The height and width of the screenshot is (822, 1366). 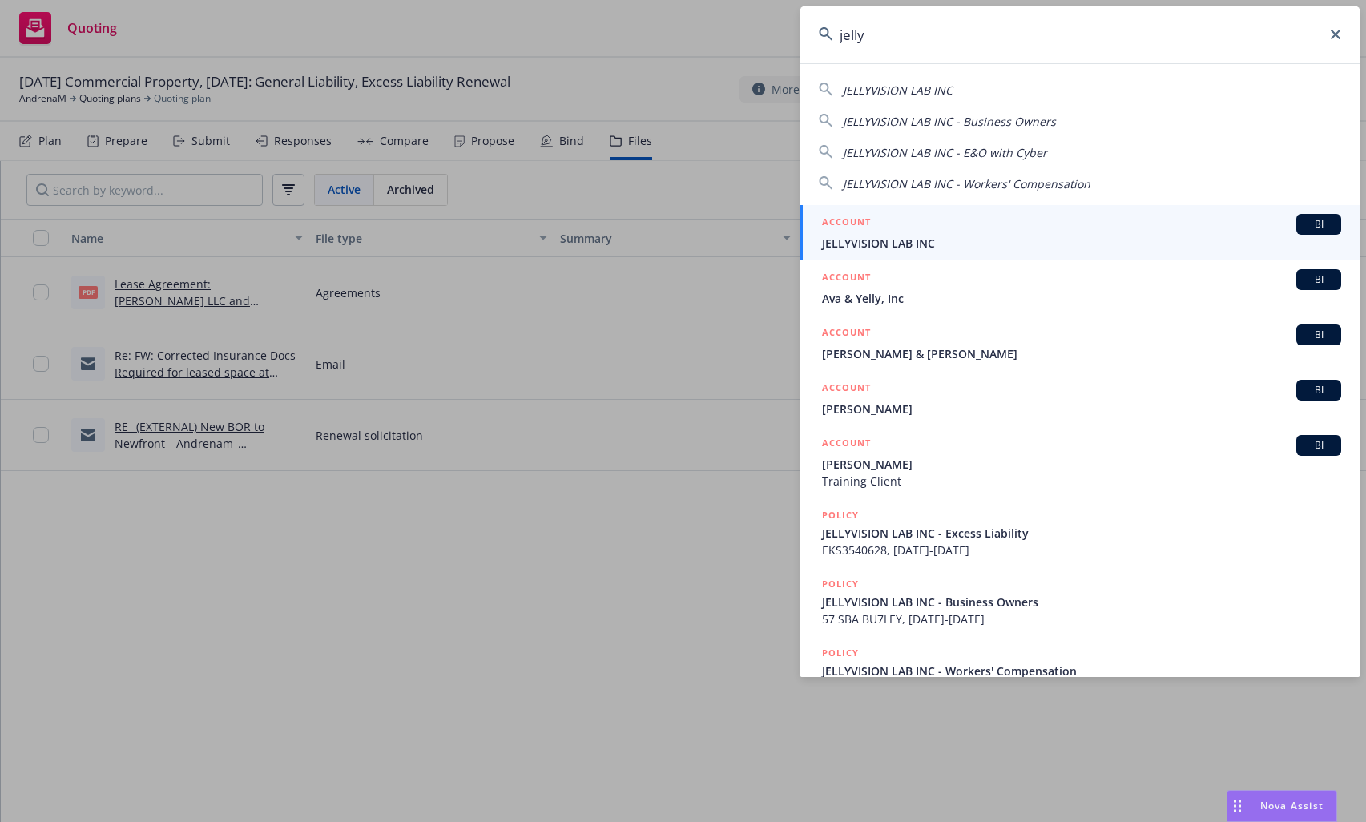 What do you see at coordinates (1237, 806) in the screenshot?
I see `div: Drag to move` at bounding box center [1237, 806].